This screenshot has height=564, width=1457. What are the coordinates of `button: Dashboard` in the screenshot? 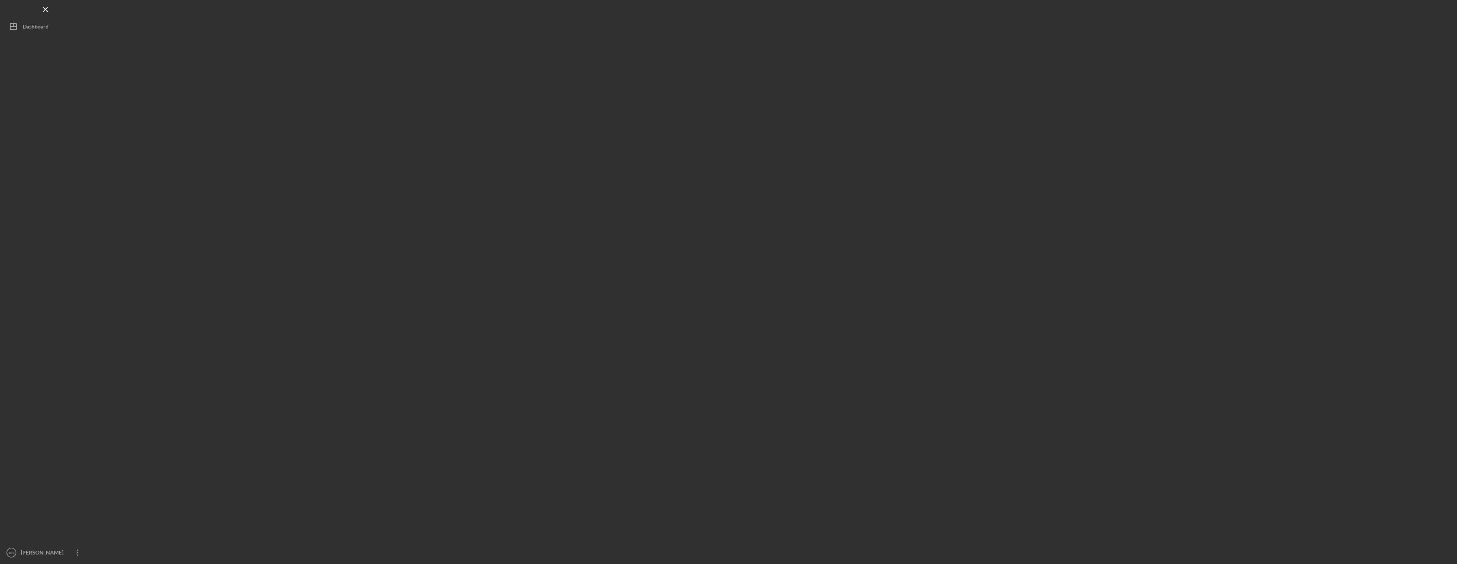 It's located at (46, 27).